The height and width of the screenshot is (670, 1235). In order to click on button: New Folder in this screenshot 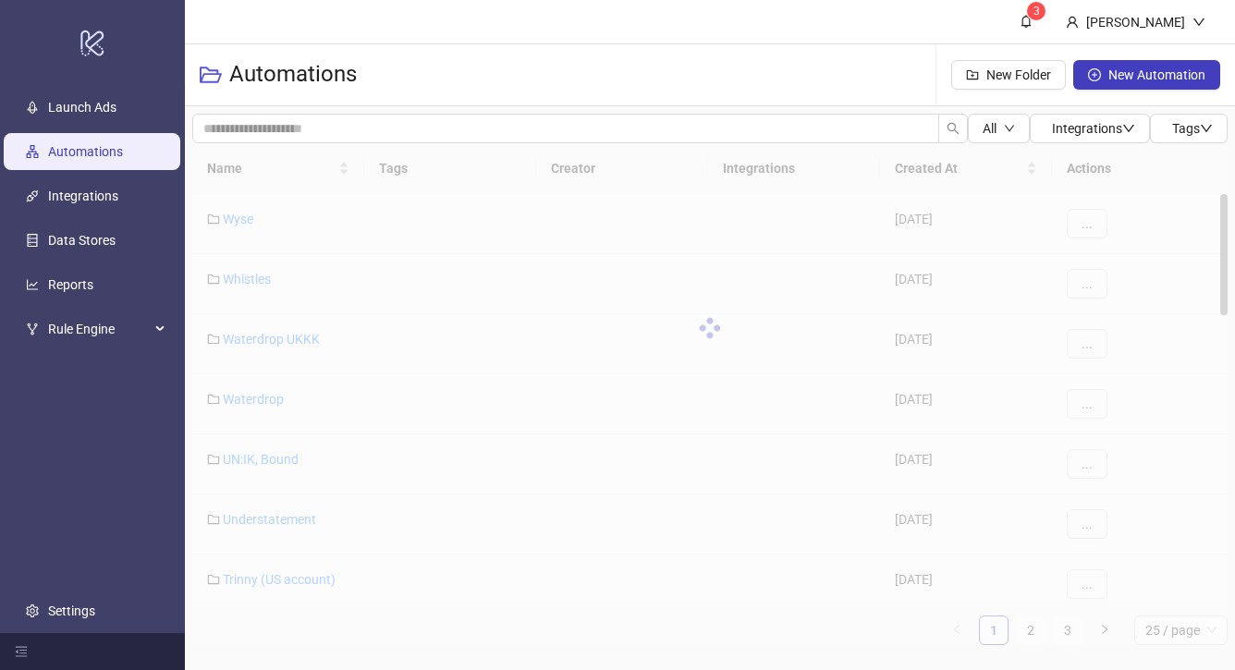, I will do `click(1008, 75)`.